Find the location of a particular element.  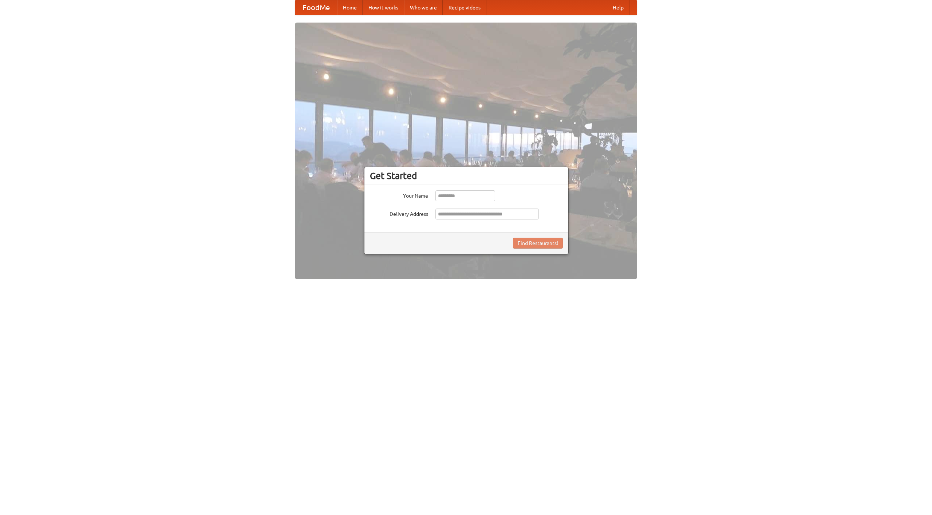

a: Who we are is located at coordinates (423, 8).